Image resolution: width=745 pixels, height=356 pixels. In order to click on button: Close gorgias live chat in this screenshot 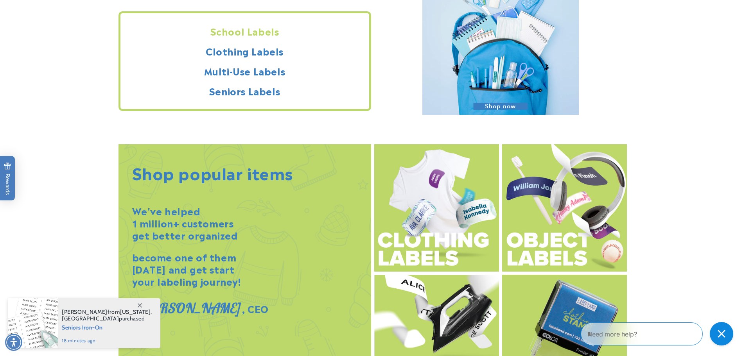, I will do `click(141, 14)`.